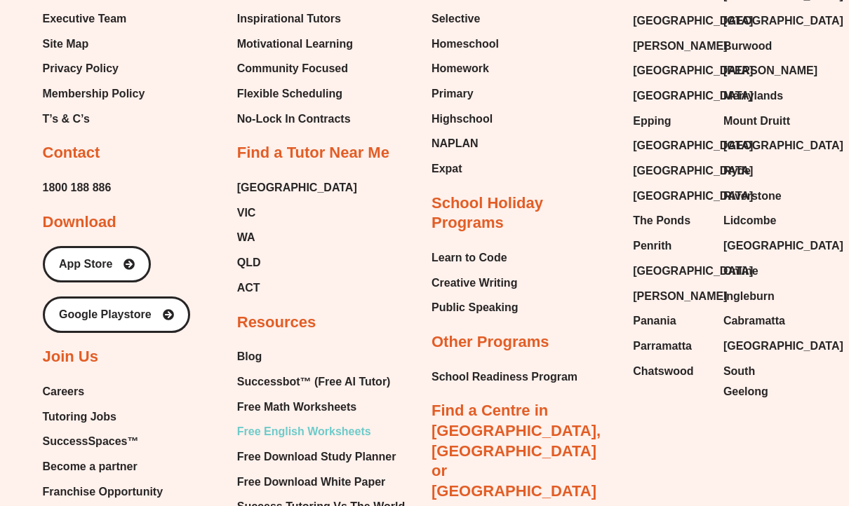  Describe the element at coordinates (504, 377) in the screenshot. I see `a: School Readiness Program` at that location.